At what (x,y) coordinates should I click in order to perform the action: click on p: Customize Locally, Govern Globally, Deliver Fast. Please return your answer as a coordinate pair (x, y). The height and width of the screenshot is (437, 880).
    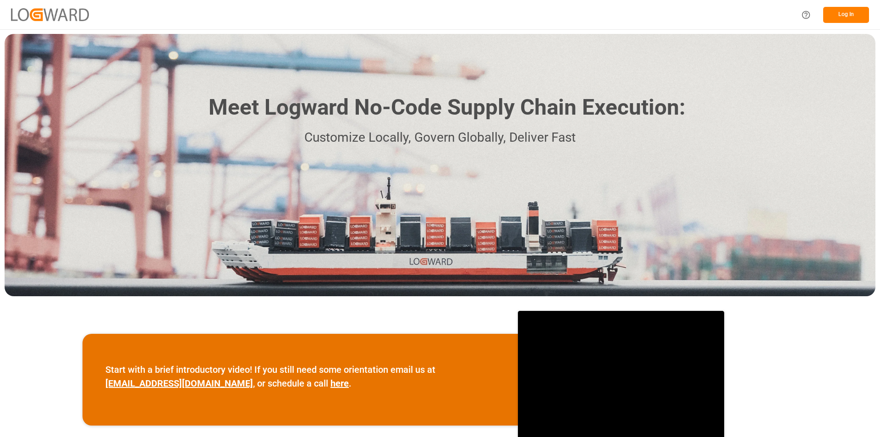
    Looking at the image, I should click on (440, 138).